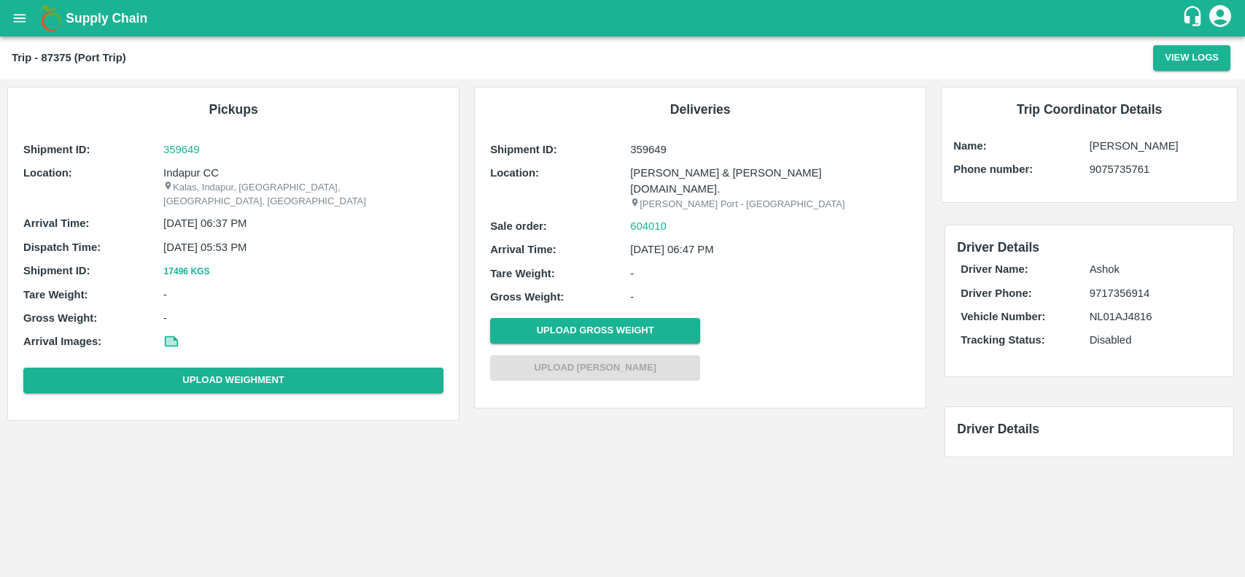 The image size is (1245, 577). Describe the element at coordinates (996, 293) in the screenshot. I see `b: Driver Phone:` at that location.